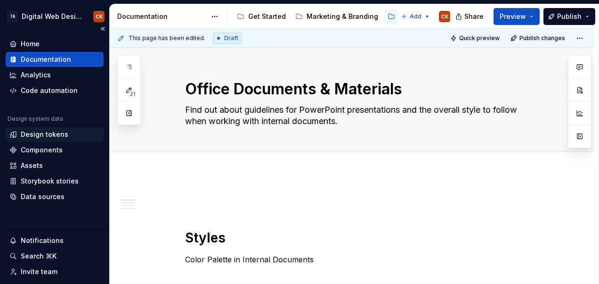 This screenshot has height=284, width=599. Describe the element at coordinates (363, 237) in the screenshot. I see `h1: Styles` at that location.